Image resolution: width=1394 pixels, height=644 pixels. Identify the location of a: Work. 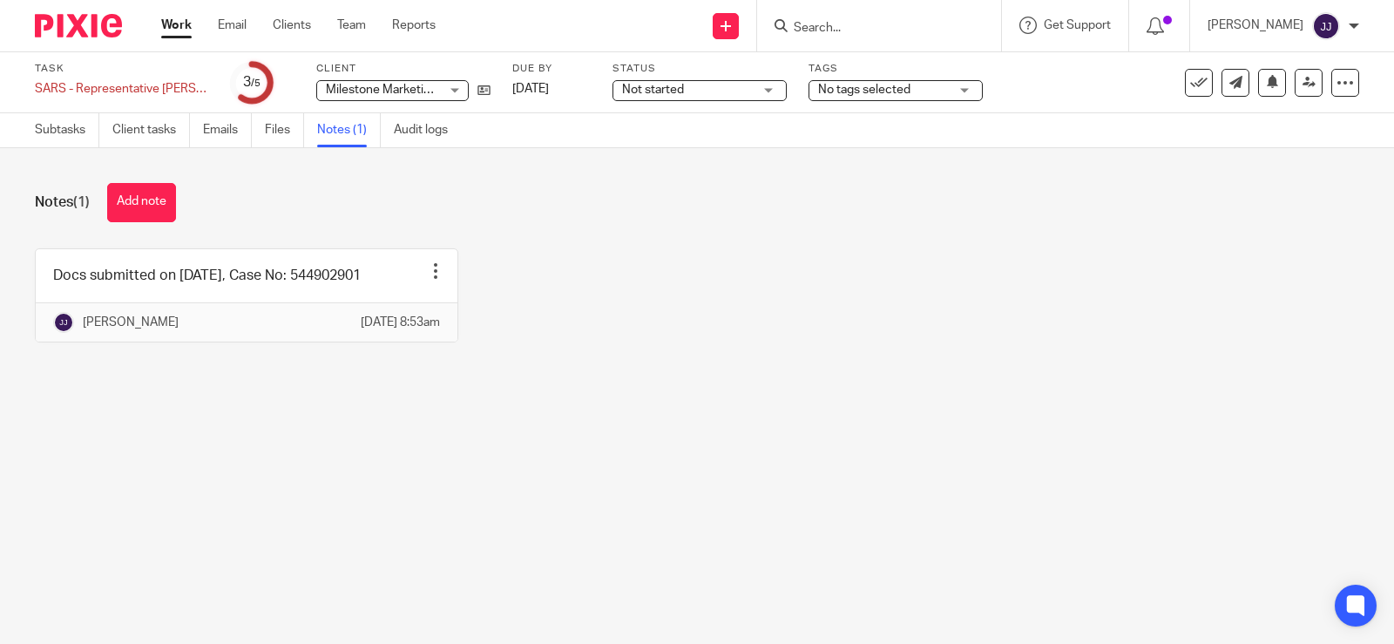
(176, 25).